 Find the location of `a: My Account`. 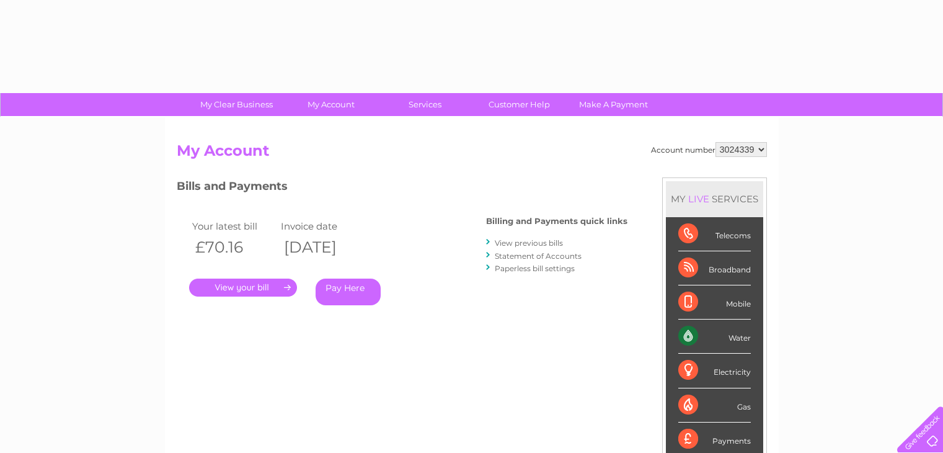

a: My Account is located at coordinates (330, 104).